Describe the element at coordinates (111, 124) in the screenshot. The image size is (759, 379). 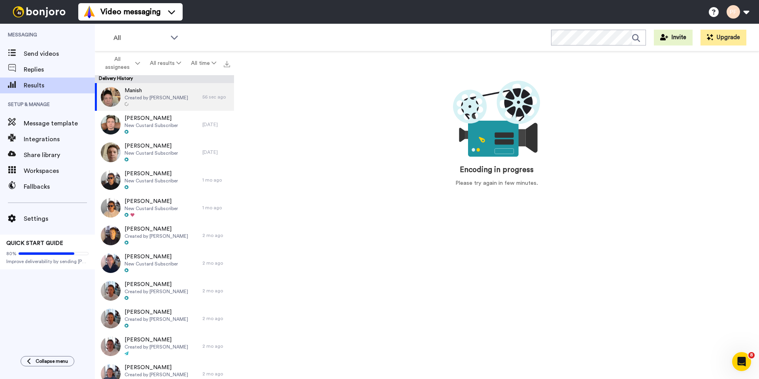
I see `img: 5383d5c2-5b62-4aa7-a856-48fe8dff82a4-thumb.jpg` at that location.